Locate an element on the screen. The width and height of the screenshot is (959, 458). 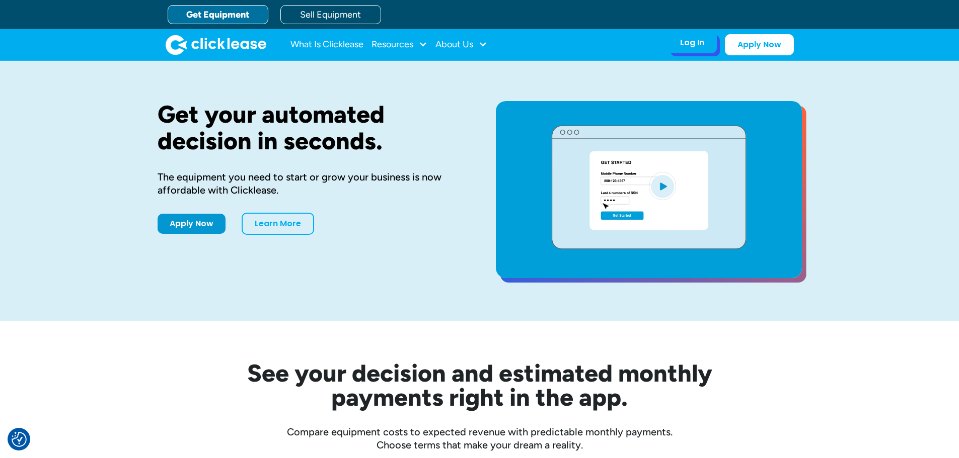
div: Log In is located at coordinates (692, 43).